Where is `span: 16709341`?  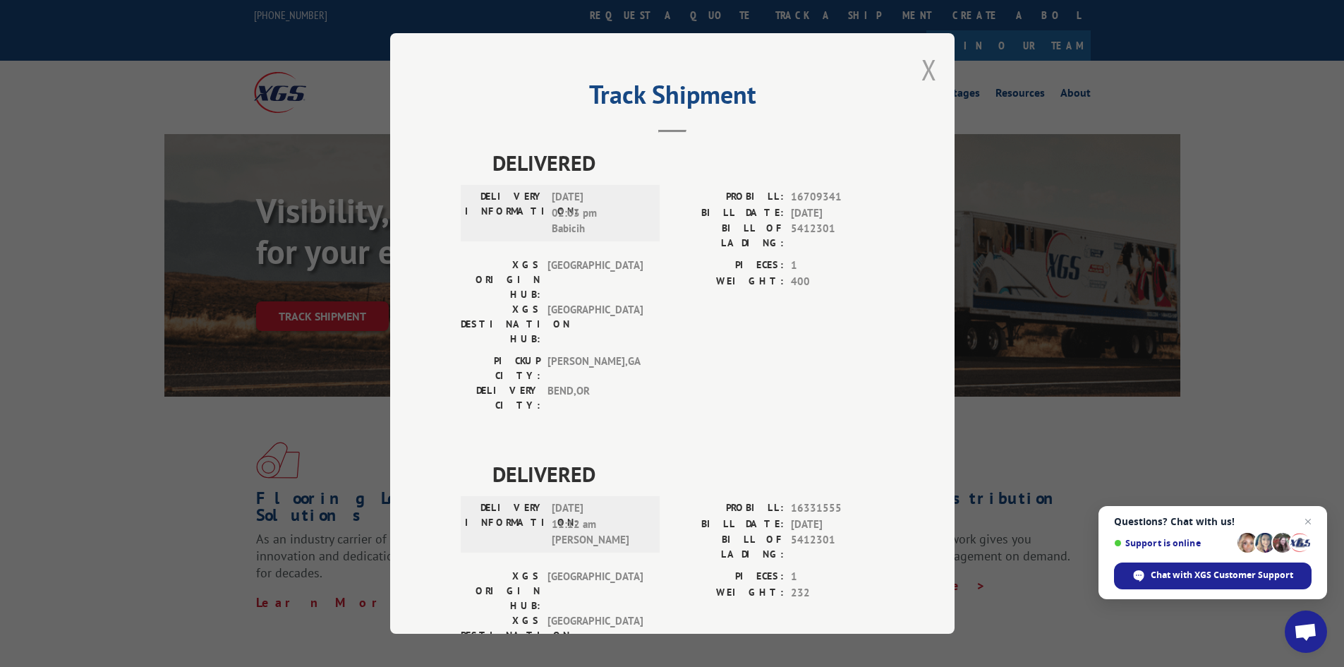
span: 16709341 is located at coordinates (838, 197).